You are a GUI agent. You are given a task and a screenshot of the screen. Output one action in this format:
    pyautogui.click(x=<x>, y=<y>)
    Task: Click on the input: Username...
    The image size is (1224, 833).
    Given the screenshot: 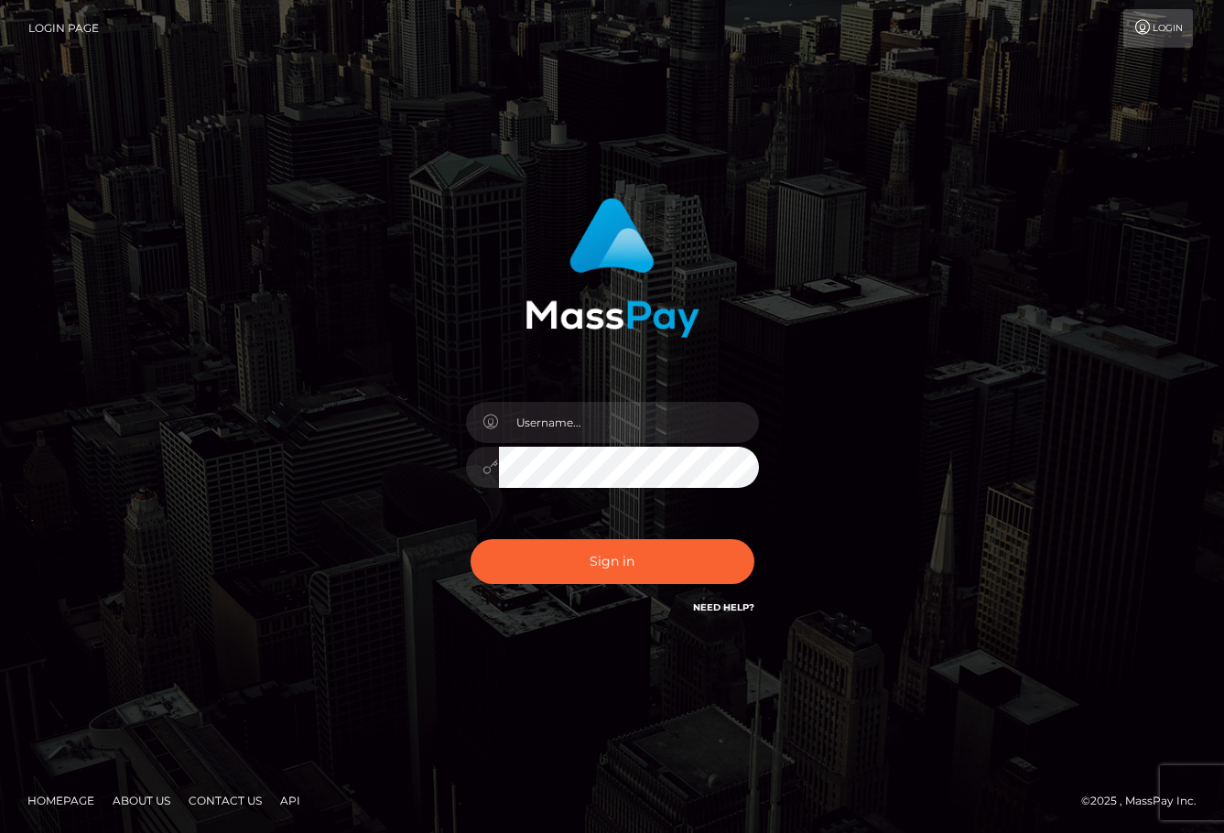 What is the action you would take?
    pyautogui.click(x=629, y=422)
    